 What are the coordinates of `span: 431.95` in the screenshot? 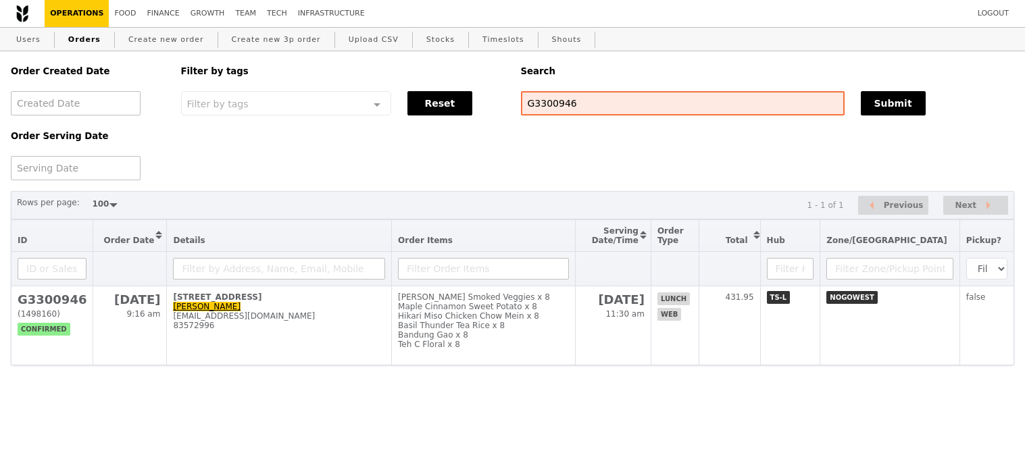 It's located at (740, 297).